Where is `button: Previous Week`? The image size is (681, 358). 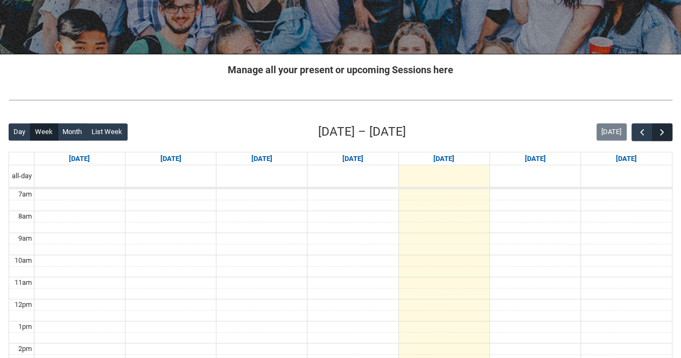 button: Previous Week is located at coordinates (641, 132).